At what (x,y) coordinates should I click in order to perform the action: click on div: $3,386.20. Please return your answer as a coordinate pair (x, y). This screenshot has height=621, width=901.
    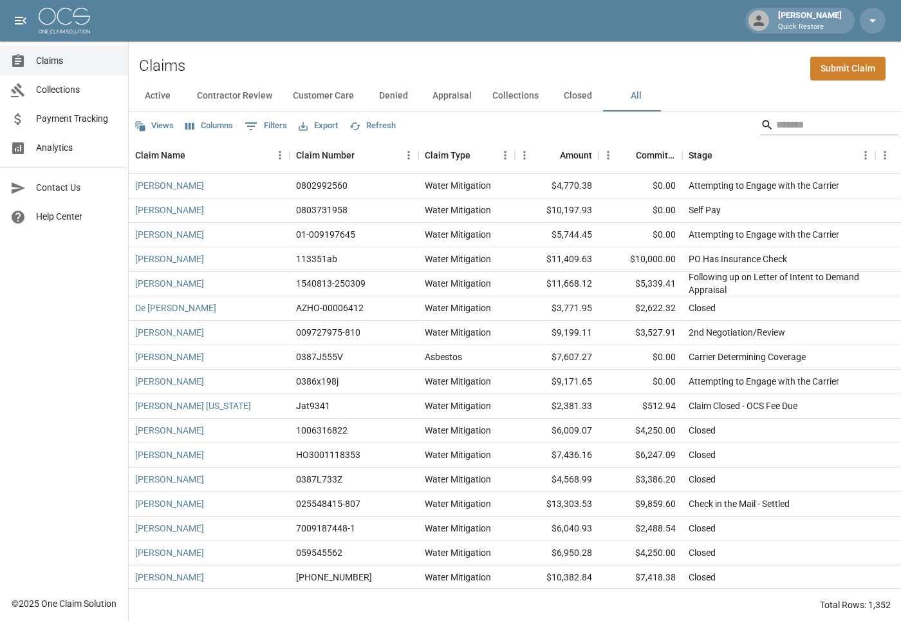
    Looking at the image, I should click on (641, 480).